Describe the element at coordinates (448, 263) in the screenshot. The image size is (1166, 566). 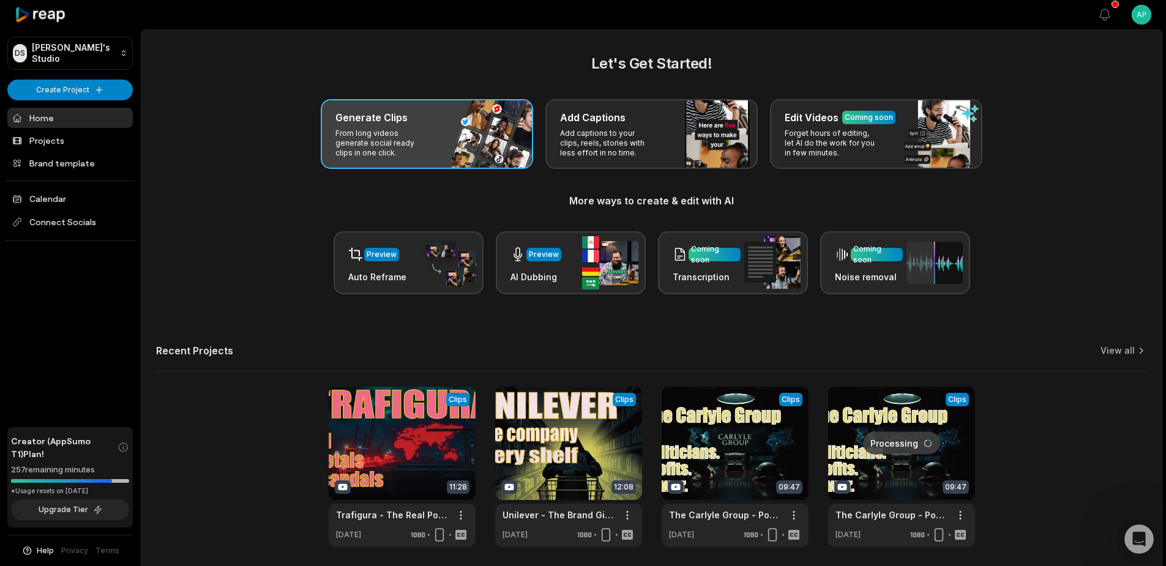
I see `img: auto_reframe.png` at that location.